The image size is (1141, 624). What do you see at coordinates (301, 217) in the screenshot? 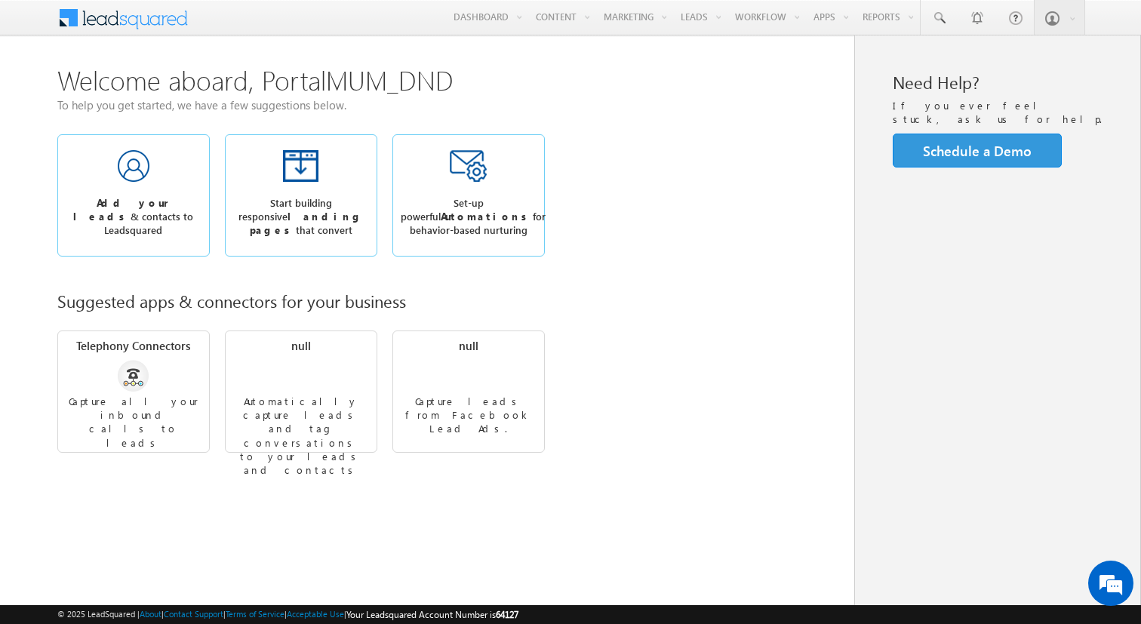
I see `div: Start building responsive that convert` at bounding box center [301, 217].